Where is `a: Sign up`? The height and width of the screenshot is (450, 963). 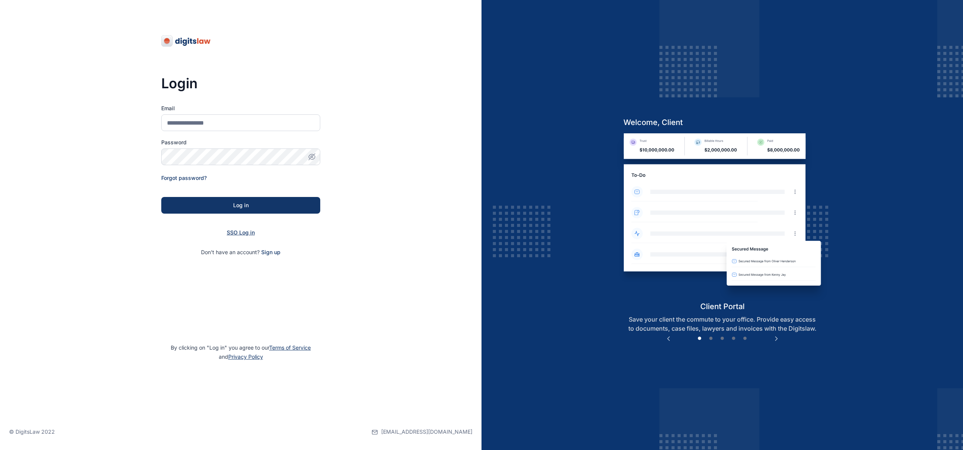
a: Sign up is located at coordinates (271, 252).